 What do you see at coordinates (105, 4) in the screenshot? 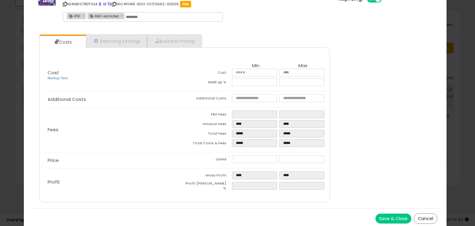
I see `a: All offer listings` at bounding box center [105, 4].